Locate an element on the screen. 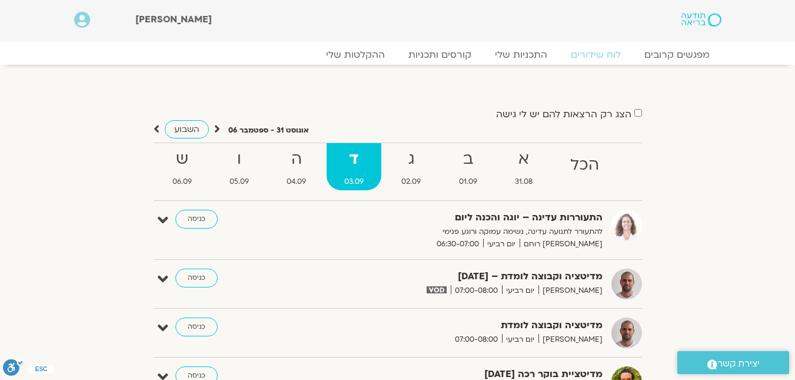 The image size is (795, 380). a: יצירת קשר is located at coordinates (733, 362).